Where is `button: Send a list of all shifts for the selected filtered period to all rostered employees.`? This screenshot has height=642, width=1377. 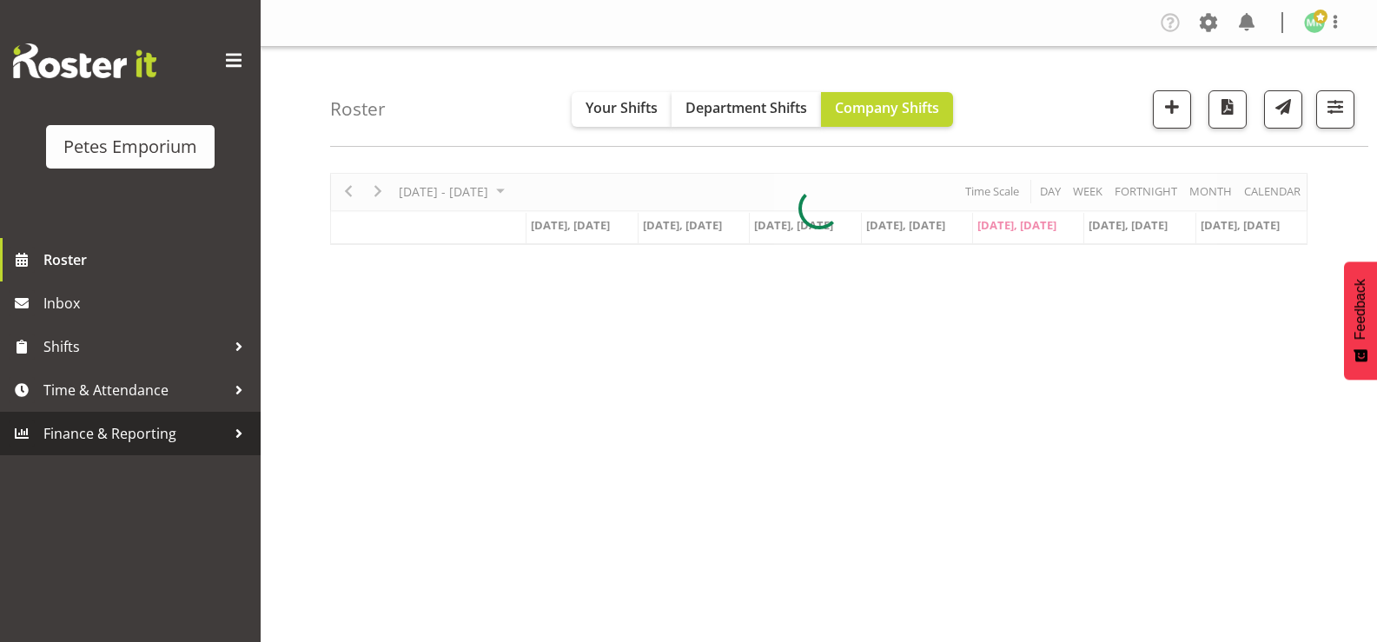 button: Send a list of all shifts for the selected filtered period to all rostered employees. is located at coordinates (1284, 110).